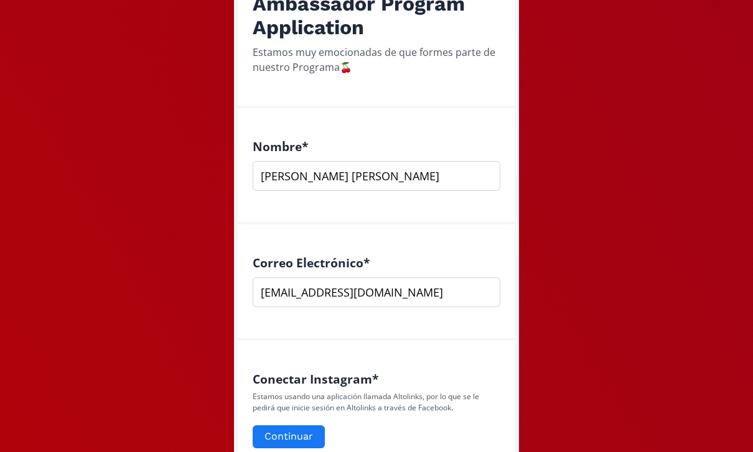 This screenshot has height=452, width=753. Describe the element at coordinates (376, 146) in the screenshot. I see `h4: Nombre *` at that location.